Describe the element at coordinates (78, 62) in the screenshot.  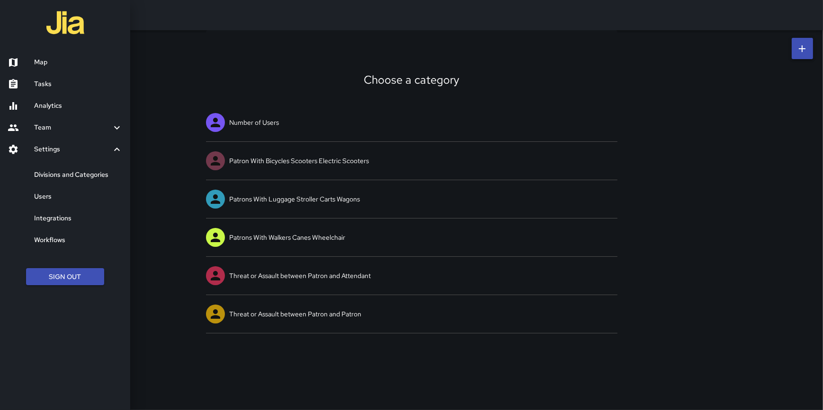
I see `h6: Map` at that location.